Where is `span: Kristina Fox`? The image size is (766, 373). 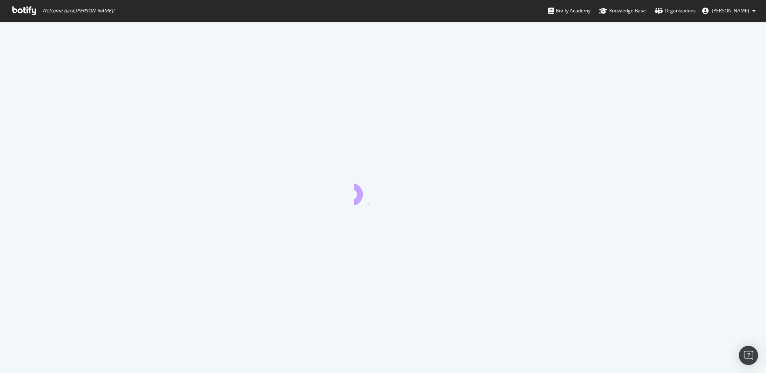 span: Kristina Fox is located at coordinates (731, 10).